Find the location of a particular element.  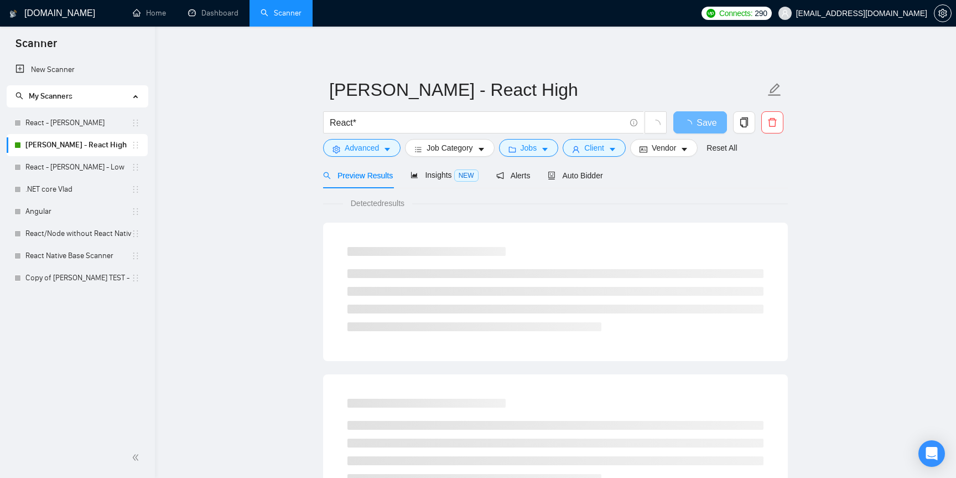

input: Search Freelance Jobs... is located at coordinates (478, 122).